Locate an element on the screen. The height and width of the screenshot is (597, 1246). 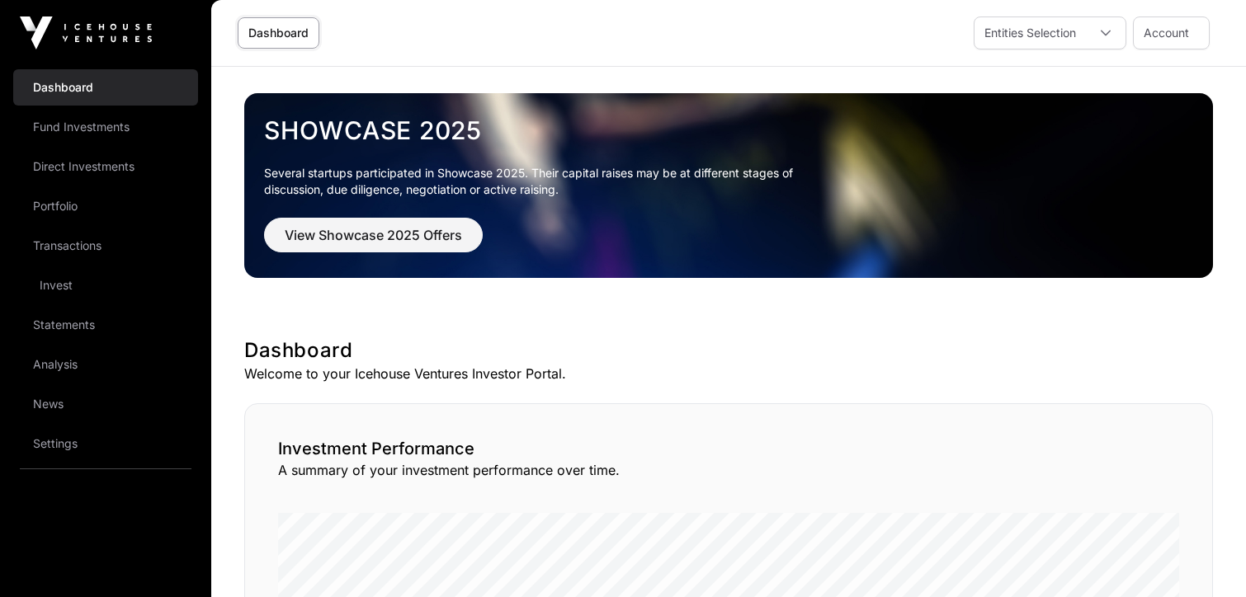
a: Invest is located at coordinates (106, 285).